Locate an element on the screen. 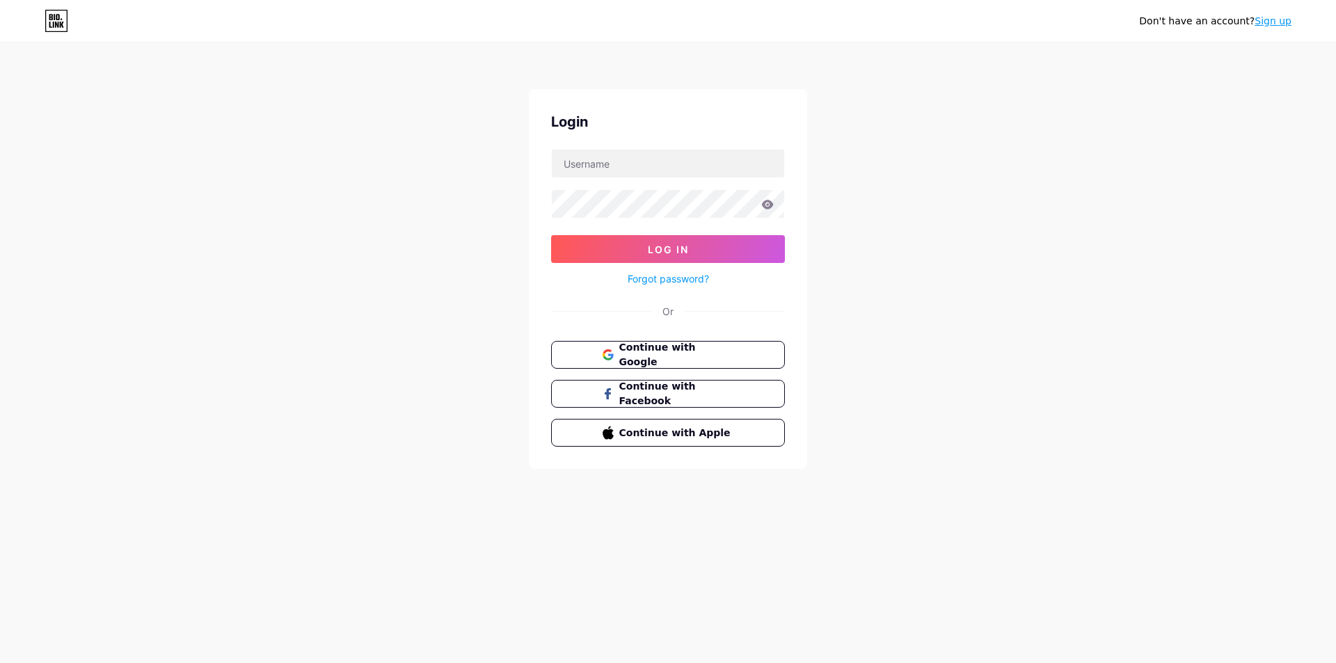 The image size is (1336, 663). span: Continue with Google is located at coordinates (676, 355).